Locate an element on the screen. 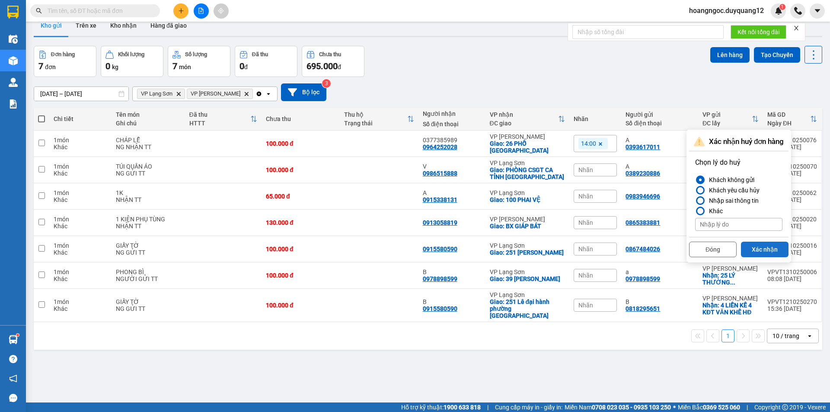 The width and height of the screenshot is (830, 412). span: Cung cấp máy in - giấy in: is located at coordinates (528, 407).